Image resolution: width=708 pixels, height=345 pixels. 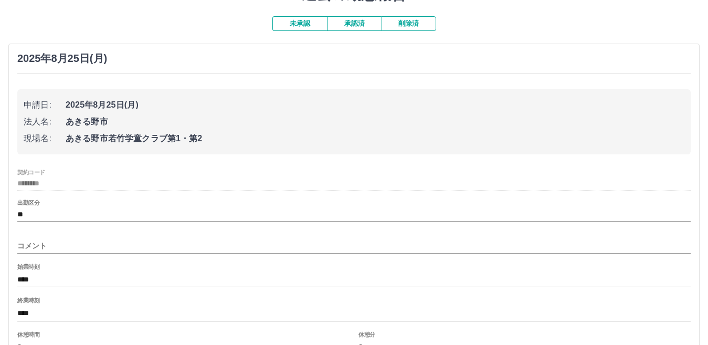 What do you see at coordinates (354, 24) in the screenshot?
I see `button: 承認済` at bounding box center [354, 24].